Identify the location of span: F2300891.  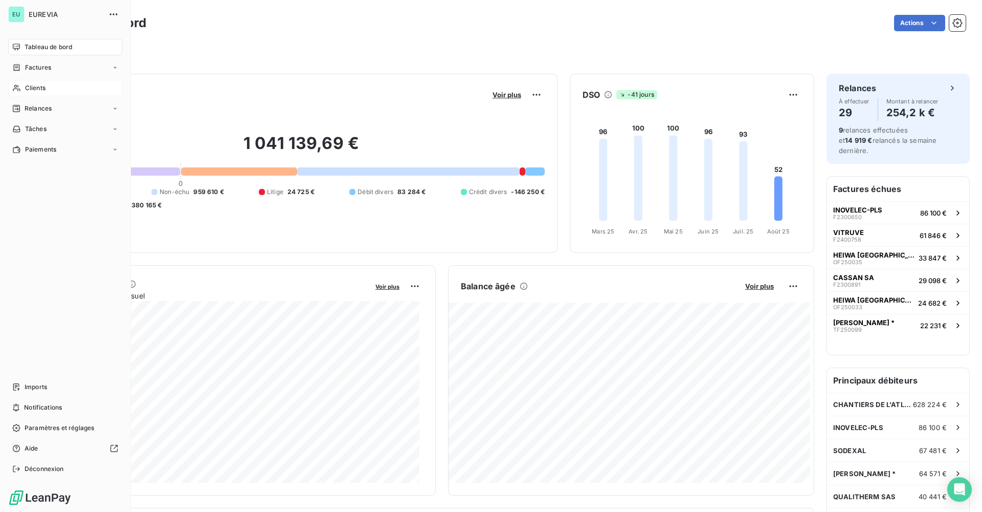
(847, 284).